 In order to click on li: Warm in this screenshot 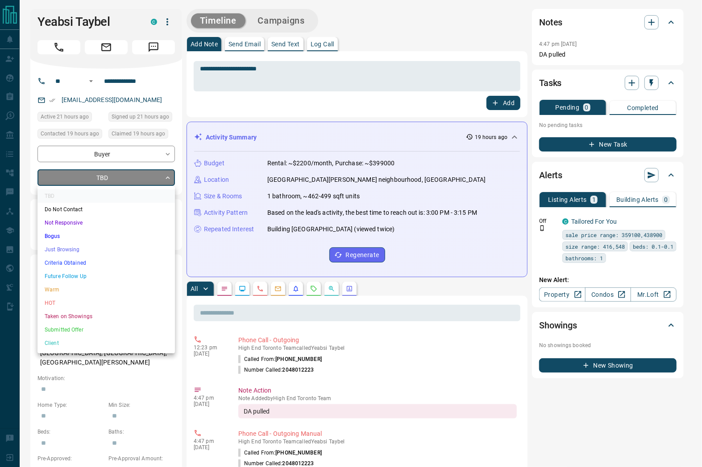, I will do `click(106, 290)`.